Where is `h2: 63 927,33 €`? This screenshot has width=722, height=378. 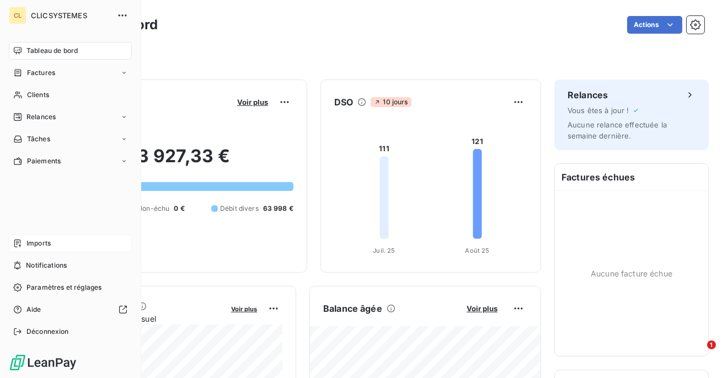 h2: 63 927,33 € is located at coordinates (178, 162).